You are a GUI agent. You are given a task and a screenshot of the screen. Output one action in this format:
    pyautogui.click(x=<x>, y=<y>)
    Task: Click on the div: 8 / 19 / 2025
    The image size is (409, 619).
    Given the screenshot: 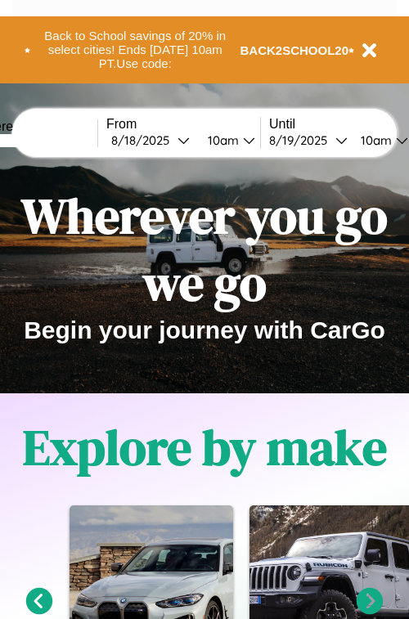 What is the action you would take?
    pyautogui.click(x=302, y=140)
    